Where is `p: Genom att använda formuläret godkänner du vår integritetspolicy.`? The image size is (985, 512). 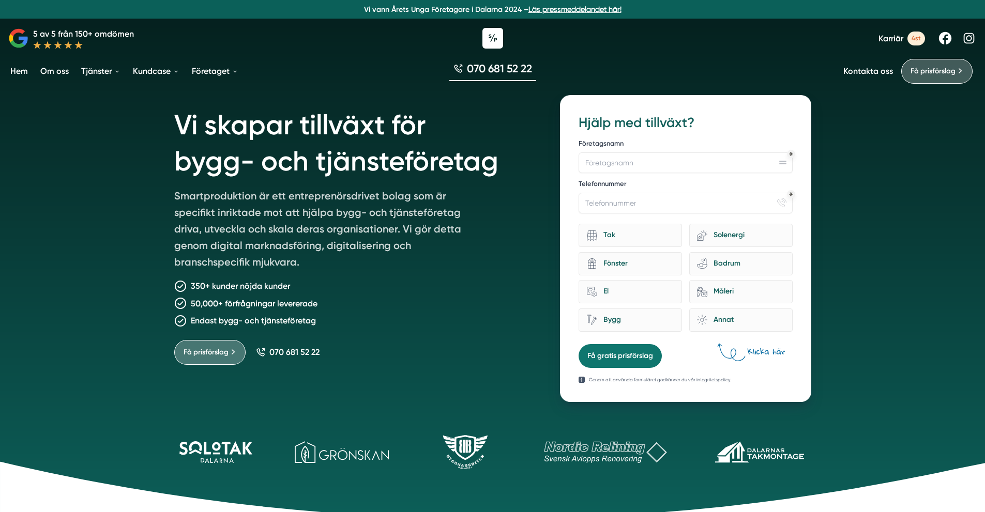 p: Genom att använda formuläret godkänner du vår integritetspolicy. is located at coordinates (660, 380).